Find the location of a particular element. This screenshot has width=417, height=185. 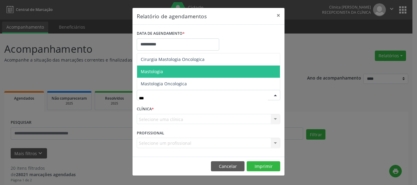

button: Cancelar is located at coordinates (228, 167).